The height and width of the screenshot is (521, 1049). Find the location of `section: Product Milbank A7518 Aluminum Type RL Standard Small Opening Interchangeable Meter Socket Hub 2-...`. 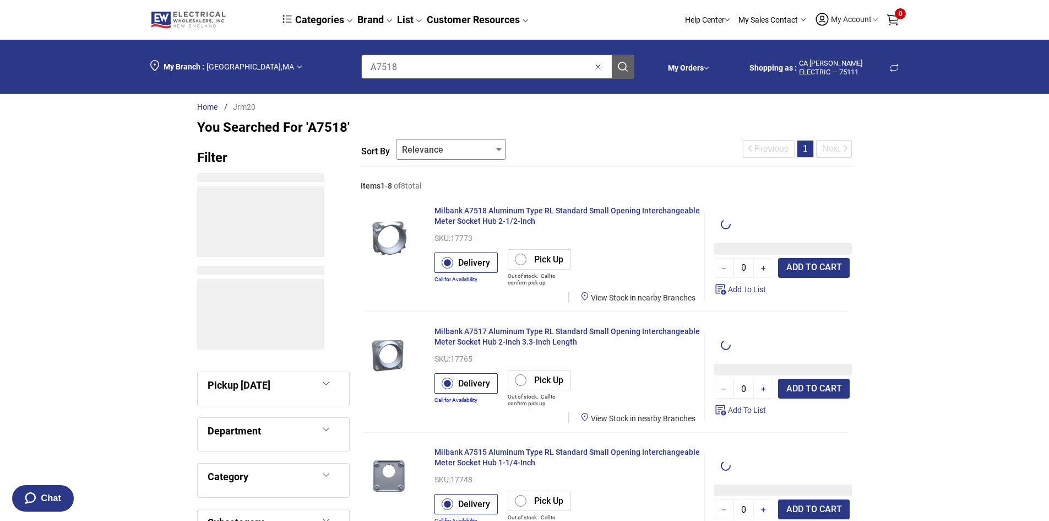

section: Product Milbank A7518 Aluminum Type RL Standard Small Opening Interchangeable Meter Socket Hub 2-... is located at coordinates (606, 251).